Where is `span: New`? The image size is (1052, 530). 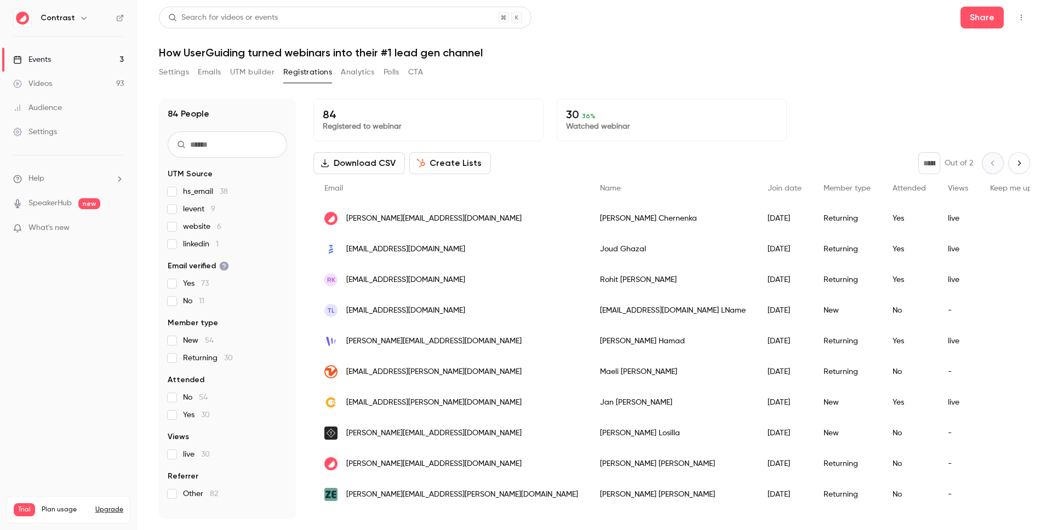
span: New is located at coordinates (198, 341).